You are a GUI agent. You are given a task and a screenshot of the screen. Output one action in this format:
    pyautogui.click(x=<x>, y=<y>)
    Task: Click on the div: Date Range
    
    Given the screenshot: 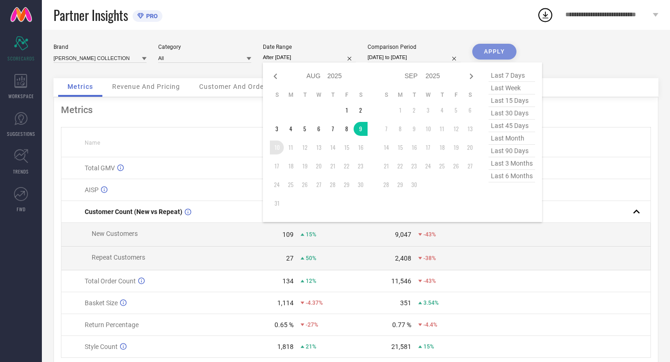 What is the action you would take?
    pyautogui.click(x=309, y=47)
    